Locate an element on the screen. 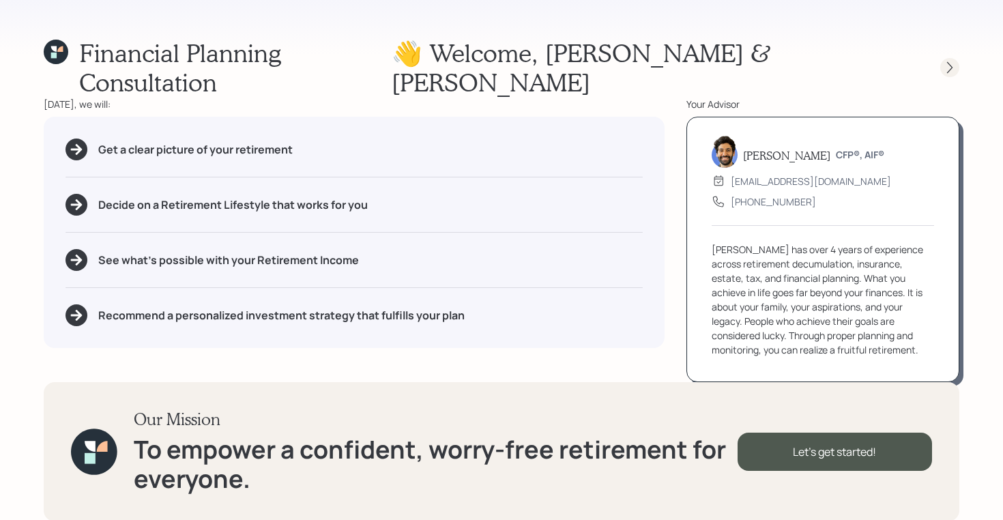 This screenshot has width=1003, height=520. h6: CFP®, AIF® is located at coordinates (860, 155).